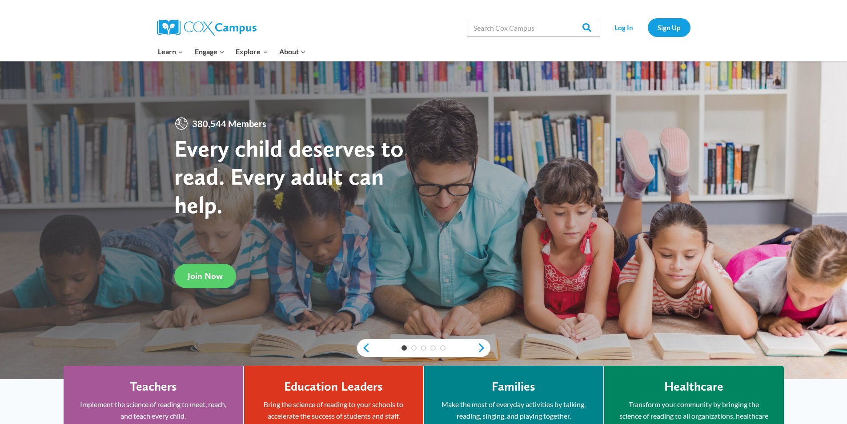 This screenshot has width=847, height=424. What do you see at coordinates (170, 52) in the screenshot?
I see `span: Learn` at bounding box center [170, 52].